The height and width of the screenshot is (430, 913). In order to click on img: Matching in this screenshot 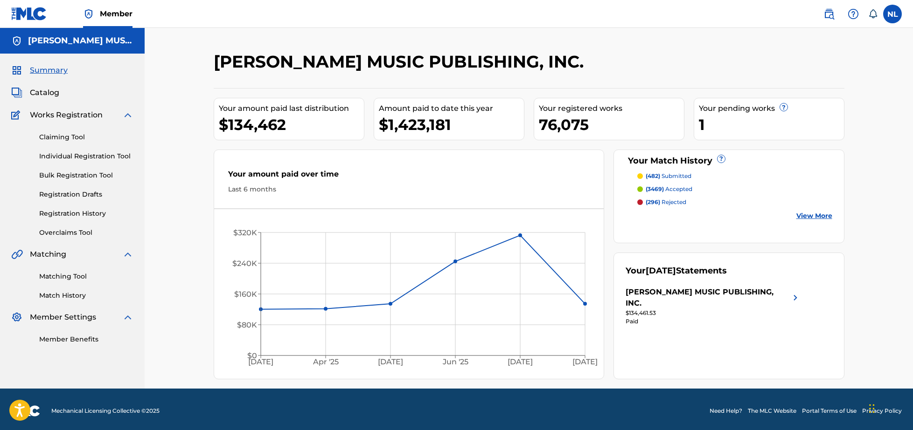, I will do `click(17, 255)`.